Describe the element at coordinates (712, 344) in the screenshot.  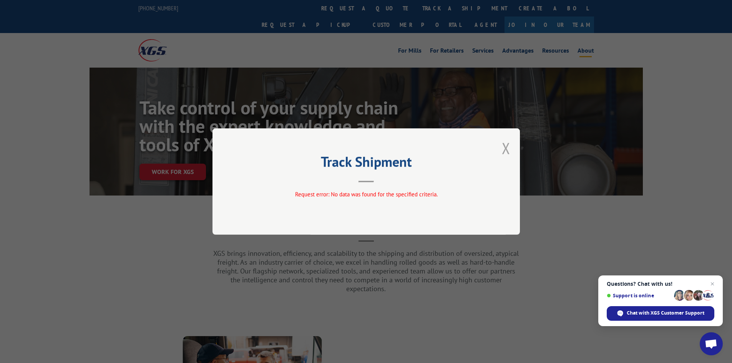
I see `div: Open chat` at that location.